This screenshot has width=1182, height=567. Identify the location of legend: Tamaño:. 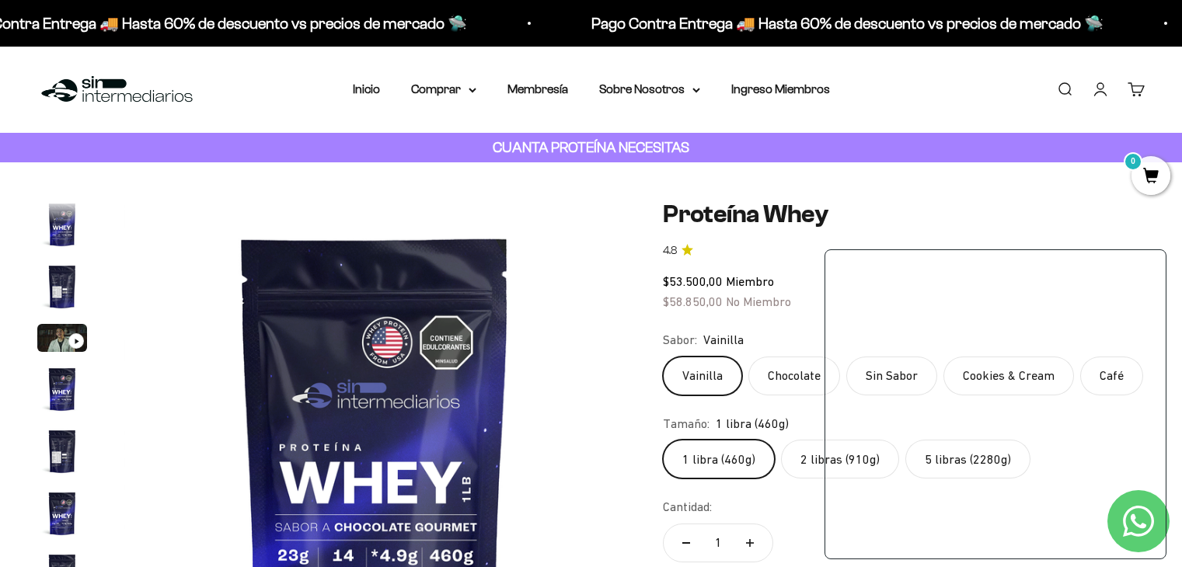
(686, 424).